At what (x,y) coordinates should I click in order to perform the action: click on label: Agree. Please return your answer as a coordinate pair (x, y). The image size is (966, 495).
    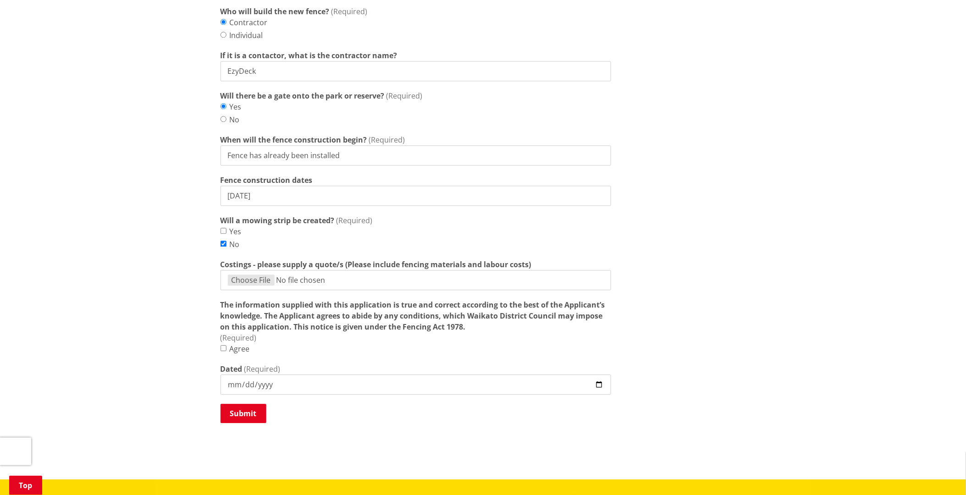
    Looking at the image, I should click on (240, 349).